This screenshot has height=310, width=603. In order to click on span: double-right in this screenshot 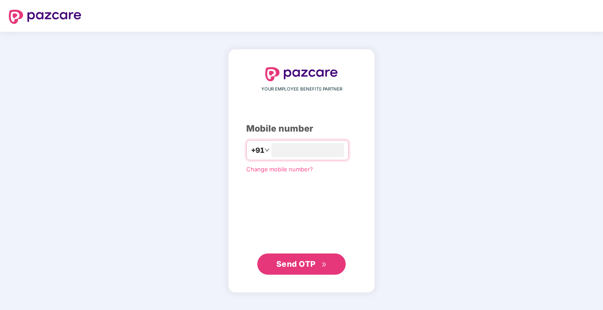, I will do `click(324, 265)`.